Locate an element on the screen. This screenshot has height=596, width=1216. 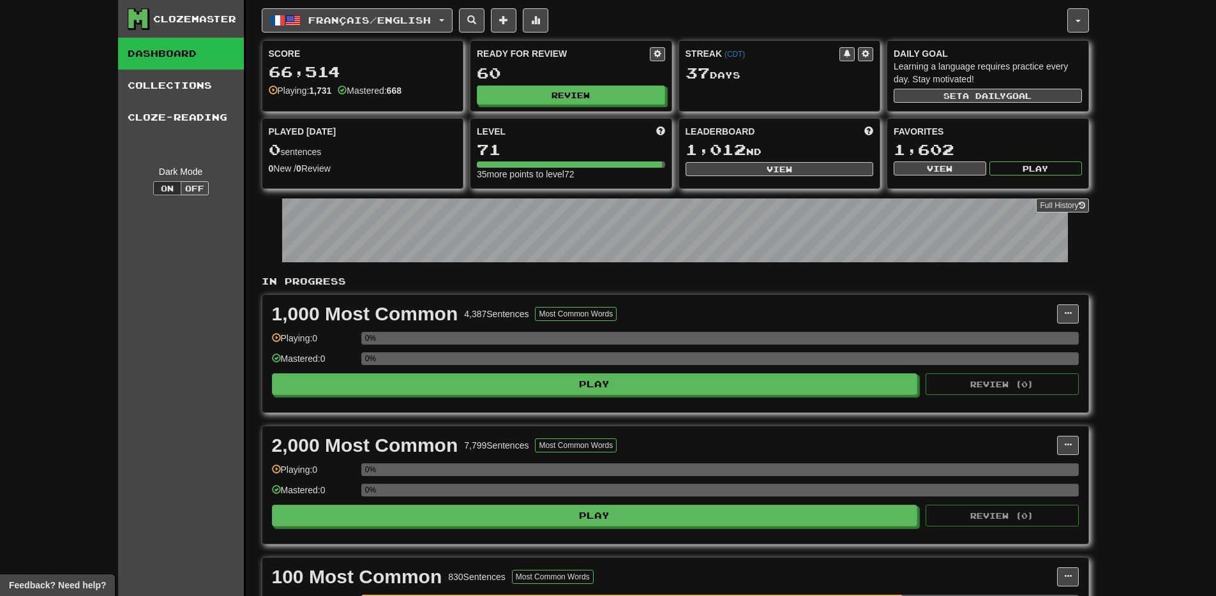
span: Level is located at coordinates (491, 132).